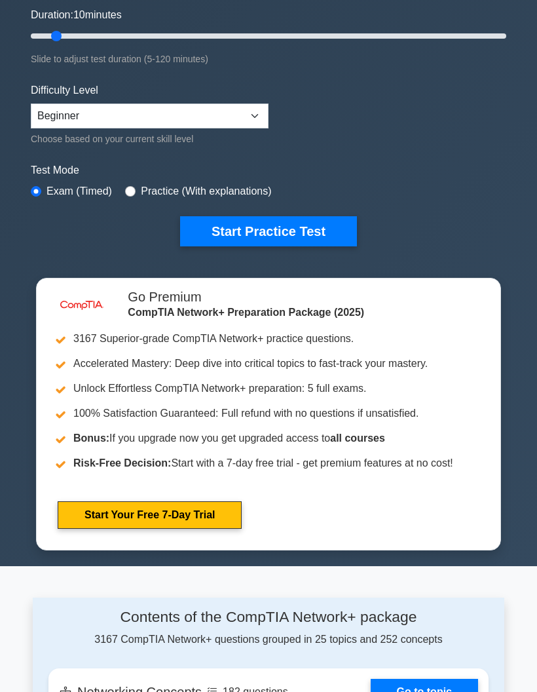 Image resolution: width=537 pixels, height=692 pixels. Describe the element at coordinates (206, 192) in the screenshot. I see `label: Practice (With explanations)` at that location.